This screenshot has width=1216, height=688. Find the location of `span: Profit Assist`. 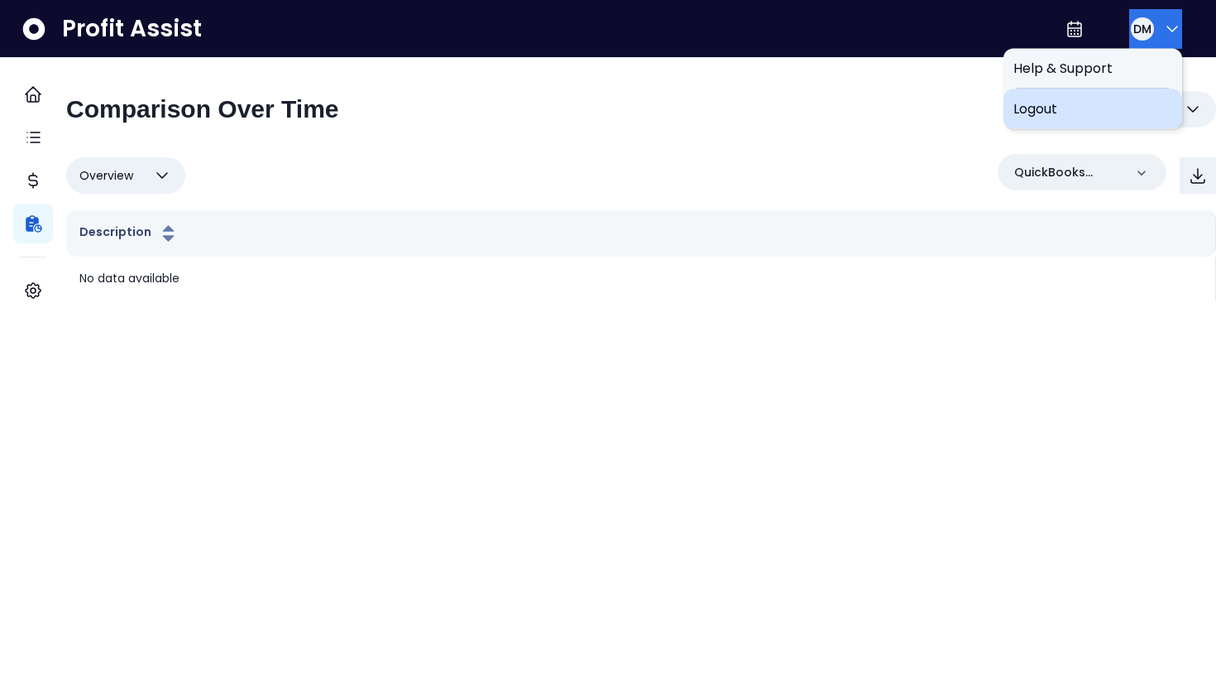

span: Profit Assist is located at coordinates (132, 29).